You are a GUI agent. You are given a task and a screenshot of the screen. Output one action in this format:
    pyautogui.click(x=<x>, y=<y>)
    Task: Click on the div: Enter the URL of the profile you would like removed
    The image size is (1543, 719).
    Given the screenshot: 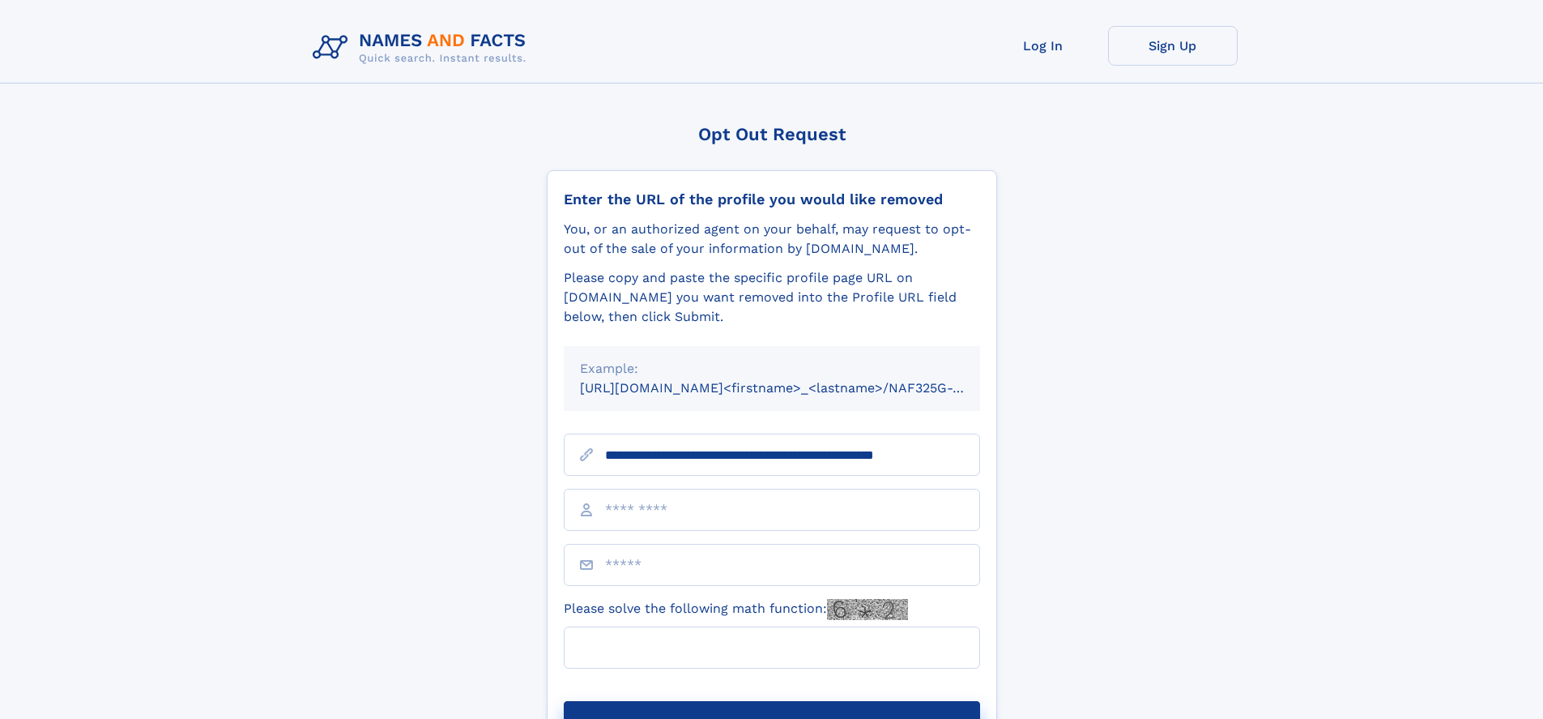 What is the action you would take?
    pyautogui.click(x=772, y=199)
    